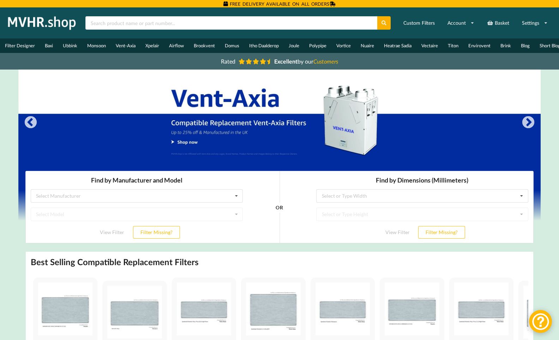 The width and height of the screenshot is (559, 340). What do you see at coordinates (204, 309) in the screenshot?
I see `img: Vent-Axia Sentinel Kinetic Plus, Plus B & High Flow Compatible MVHR Filter Replacement Set from M...` at bounding box center [204, 309].